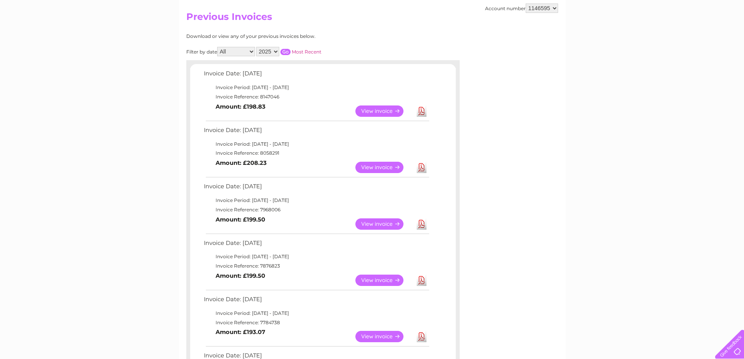 Image resolution: width=744 pixels, height=359 pixels. I want to click on a: Energy, so click(635, 36).